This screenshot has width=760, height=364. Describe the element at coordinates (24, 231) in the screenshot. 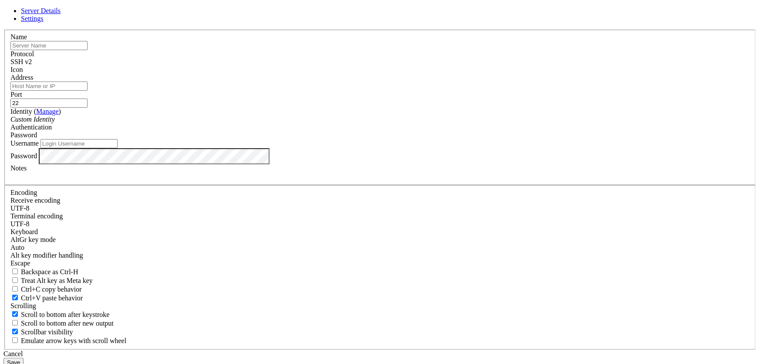

I see `label: Keyboard` at that location.